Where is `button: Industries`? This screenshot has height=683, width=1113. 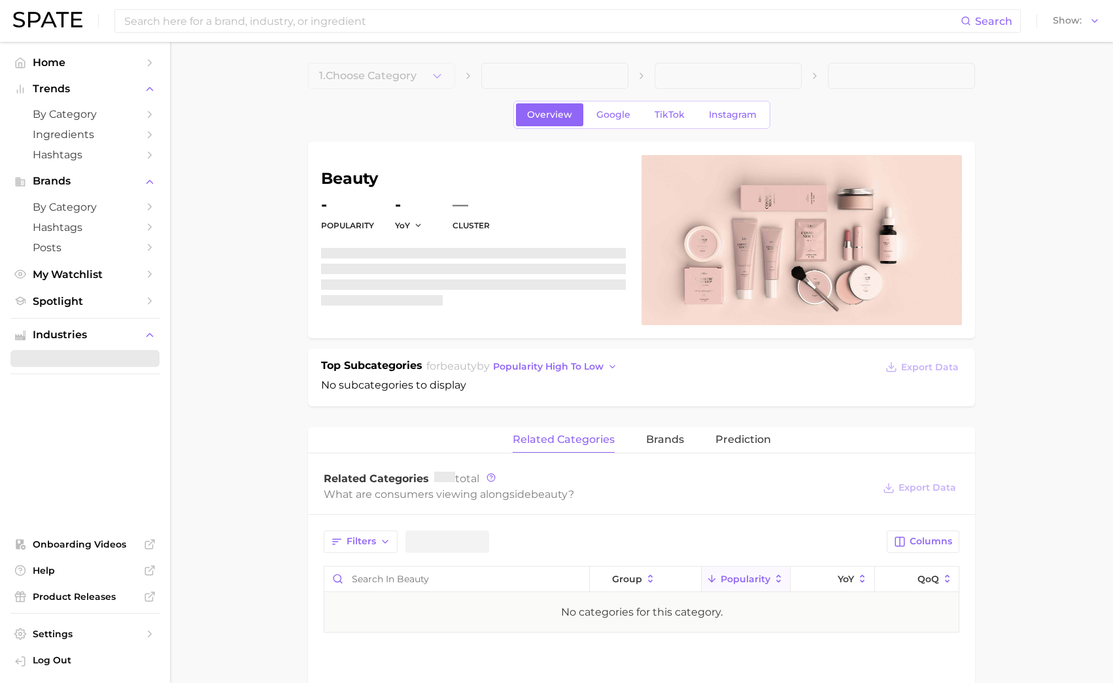 button: Industries is located at coordinates (85, 335).